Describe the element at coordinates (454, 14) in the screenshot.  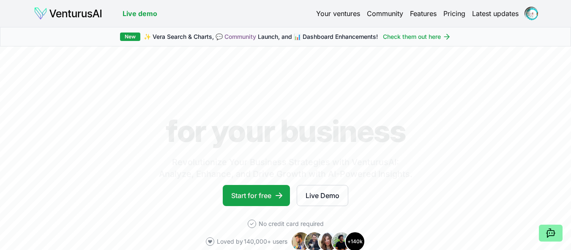
I see `a: Pricing` at that location.